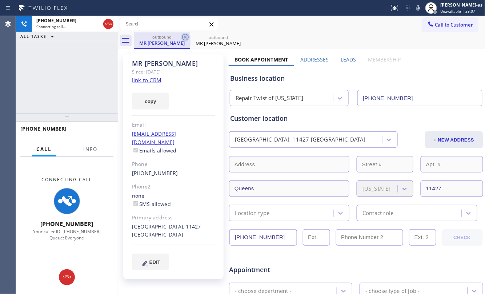 The height and width of the screenshot is (294, 485). I want to click on input: Phone Number 2, so click(370, 237).